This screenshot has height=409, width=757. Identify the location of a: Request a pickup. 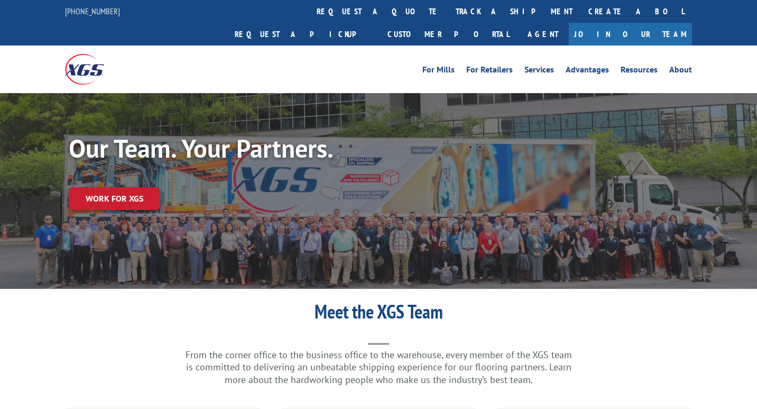
(303, 34).